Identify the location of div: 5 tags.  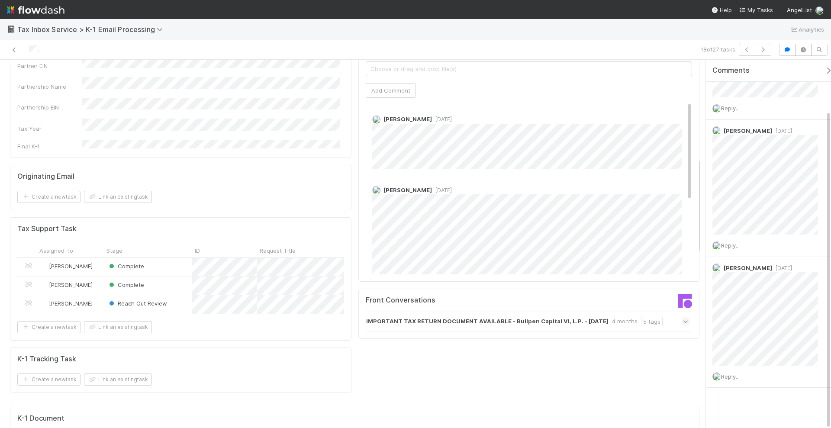
(652, 322).